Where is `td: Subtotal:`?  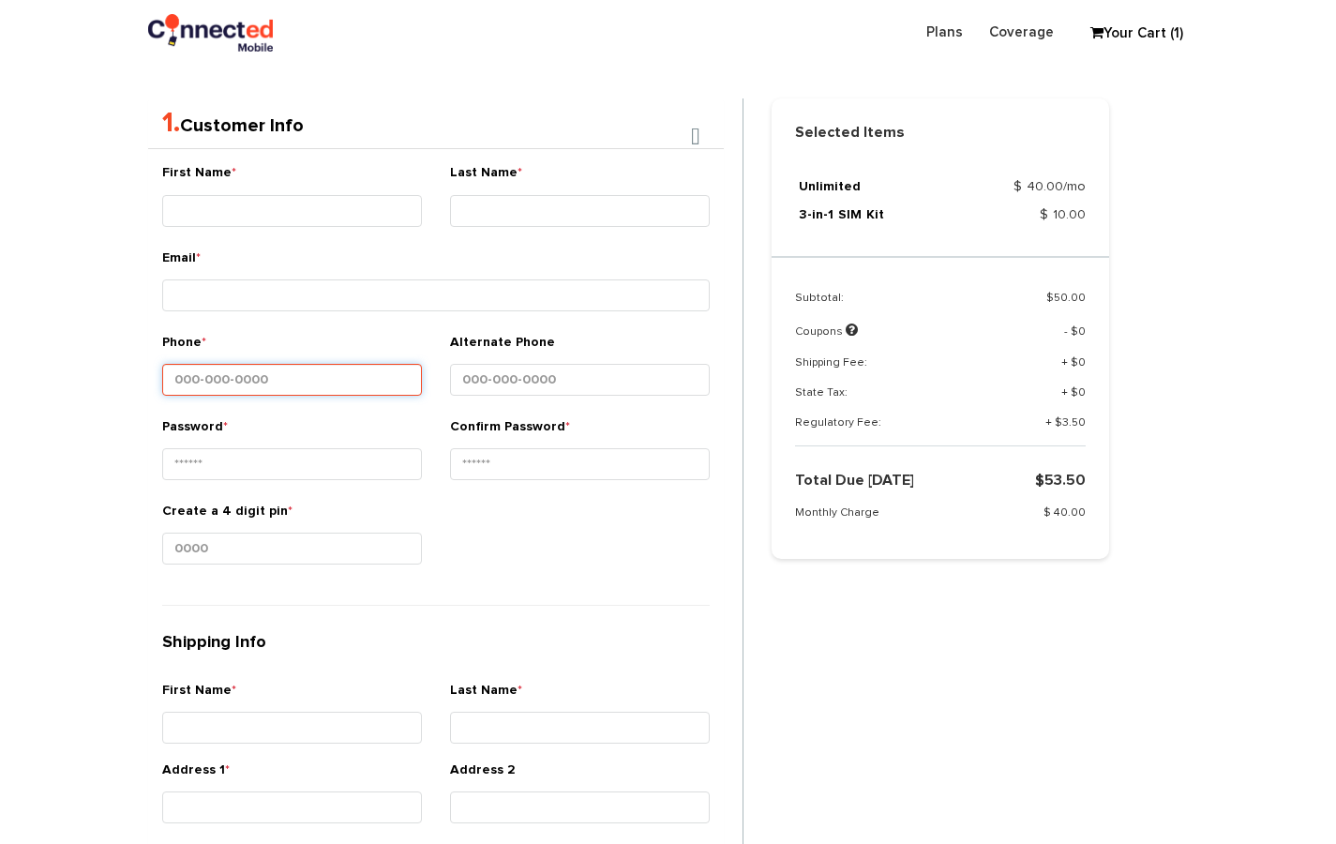 td: Subtotal: is located at coordinates (893, 306).